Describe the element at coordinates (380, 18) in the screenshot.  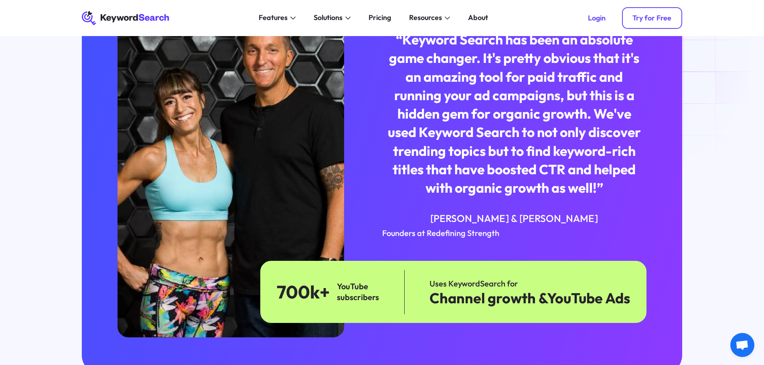
I see `a: Pricing` at that location.